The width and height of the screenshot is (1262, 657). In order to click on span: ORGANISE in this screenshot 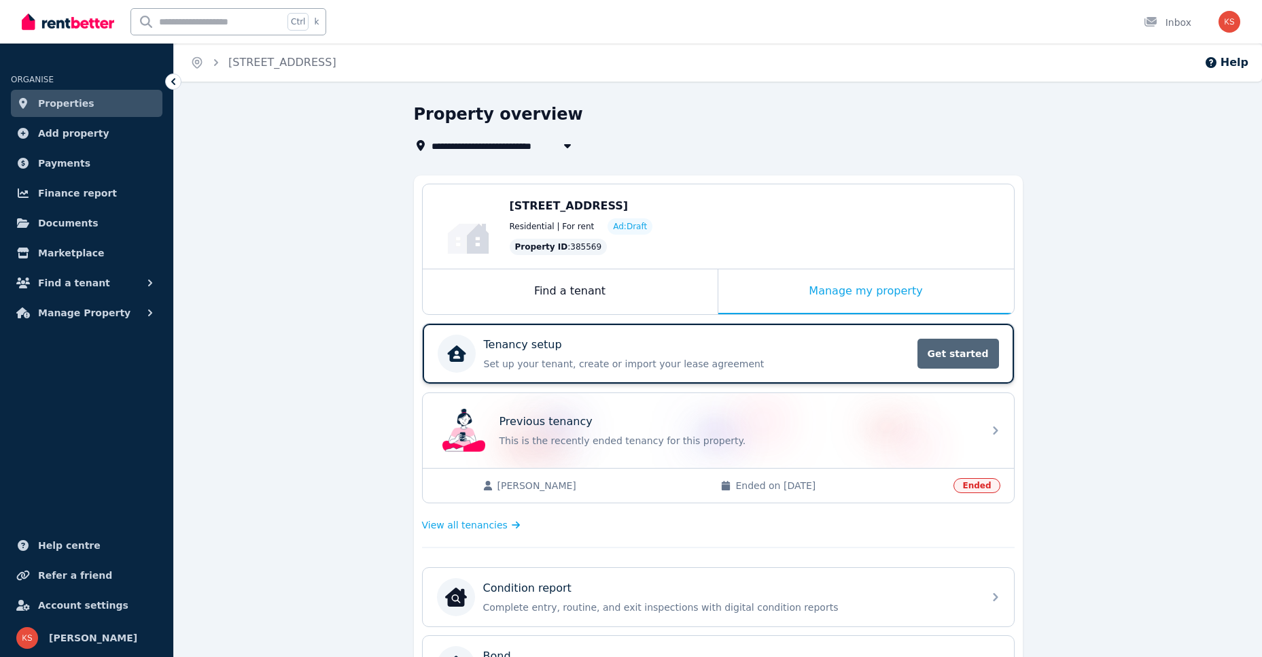, I will do `click(32, 80)`.